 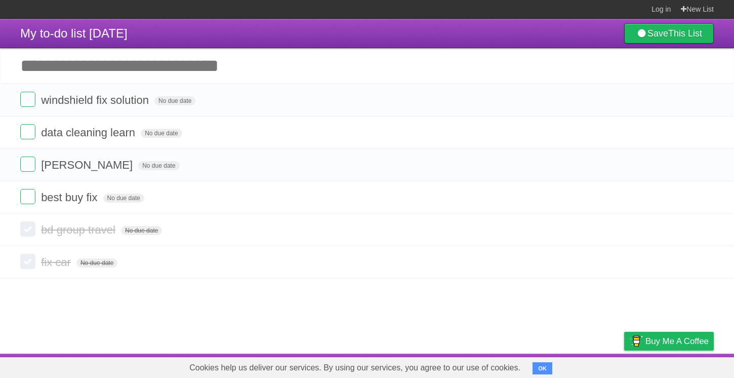 What do you see at coordinates (79, 229) in the screenshot?
I see `span: bd group travel` at bounding box center [79, 229].